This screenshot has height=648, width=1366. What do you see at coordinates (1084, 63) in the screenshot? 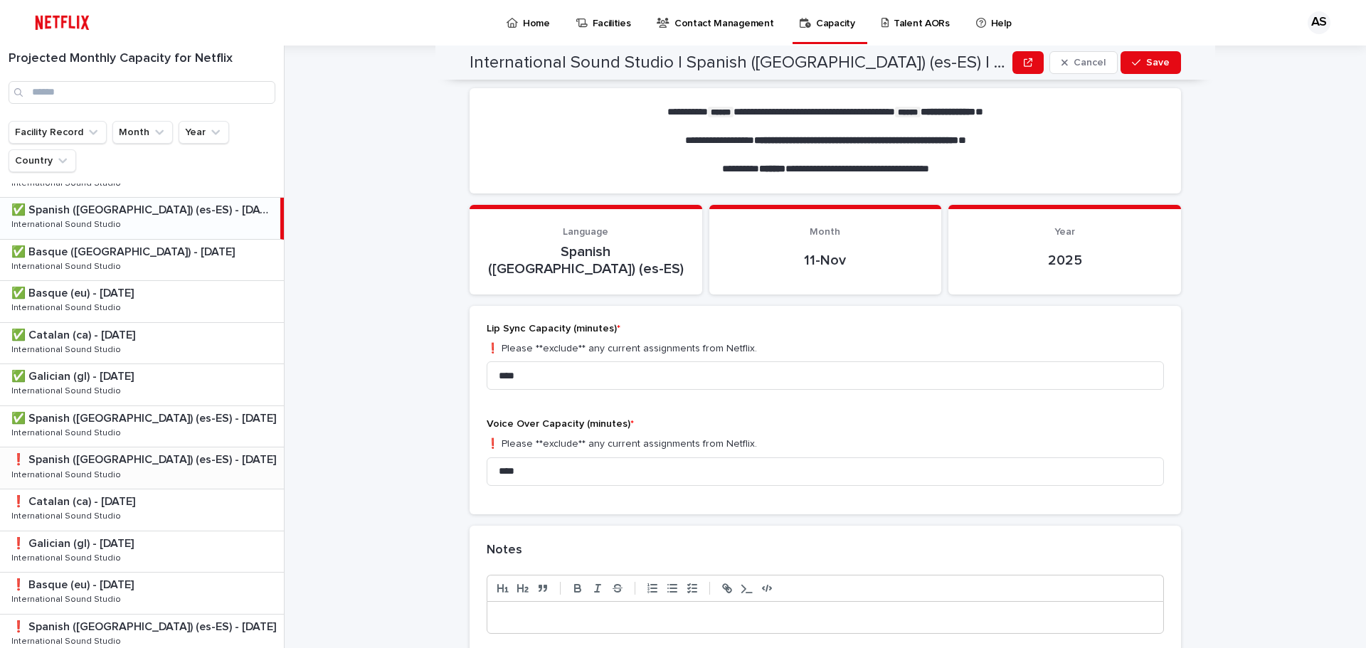
I see `button: Cancel` at bounding box center [1084, 63].